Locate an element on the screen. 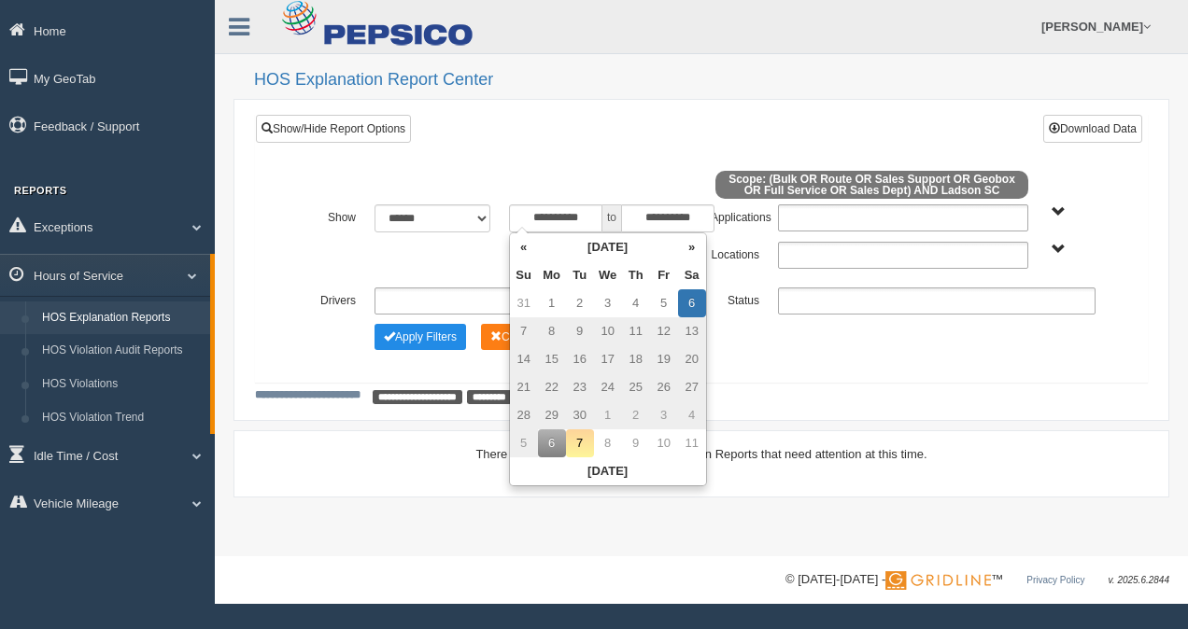 This screenshot has height=629, width=1188. label: Applications is located at coordinates (735, 216).